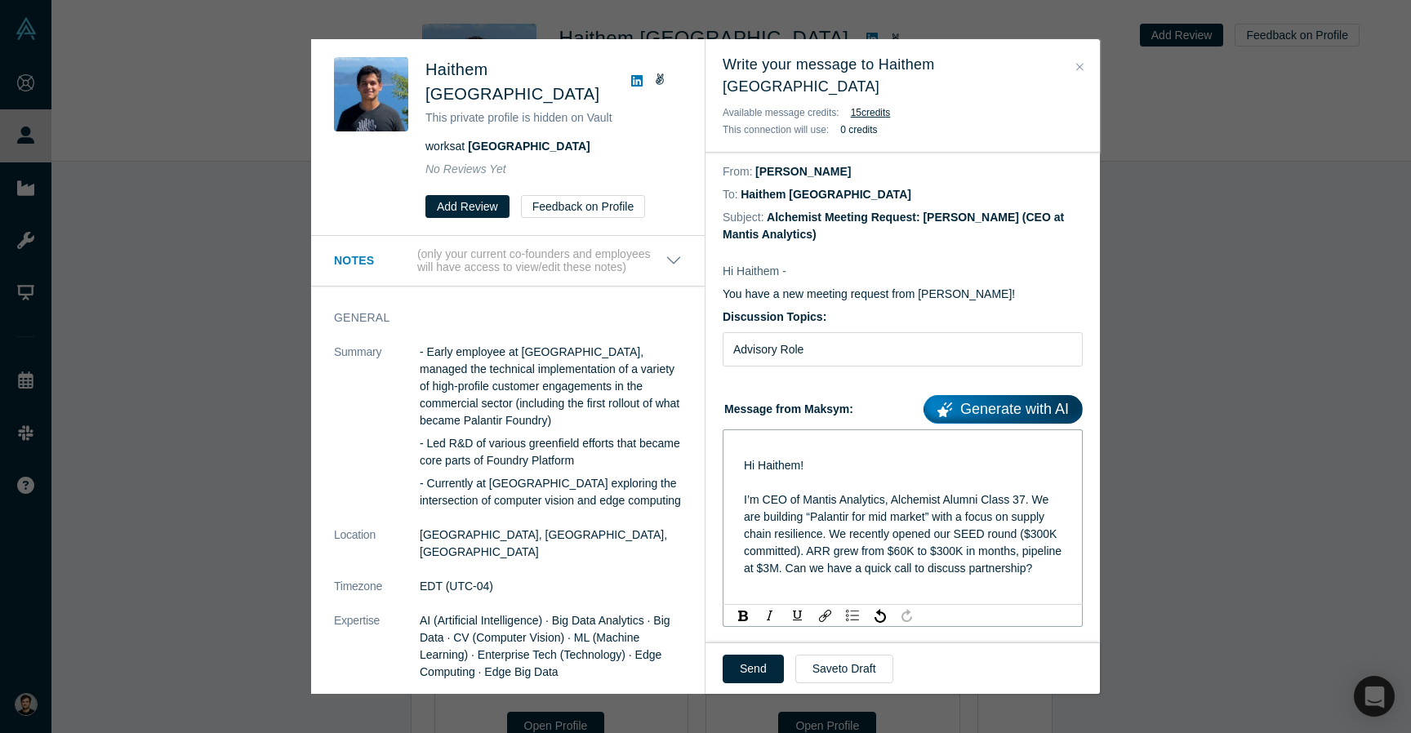 Image resolution: width=1411 pixels, height=733 pixels. Describe the element at coordinates (1003, 409) in the screenshot. I see `a: Generate with AI` at that location.